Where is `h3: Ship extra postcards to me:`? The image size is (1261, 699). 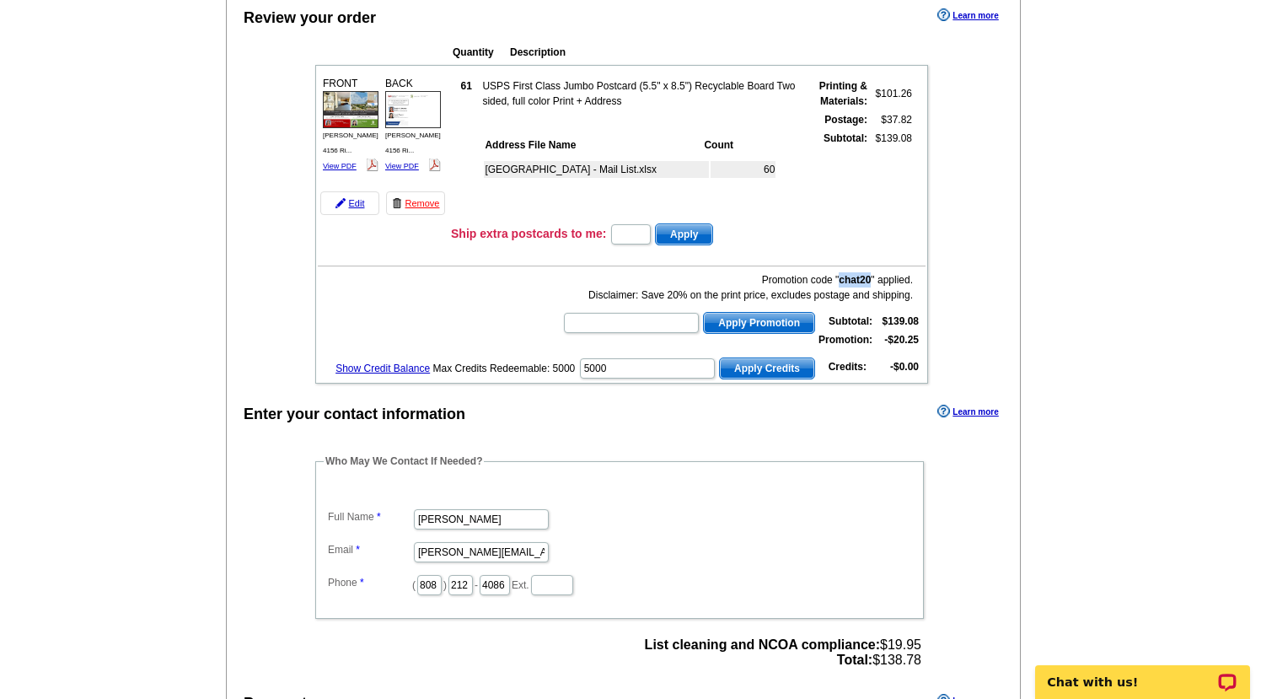 h3: Ship extra postcards to me: is located at coordinates (528, 233).